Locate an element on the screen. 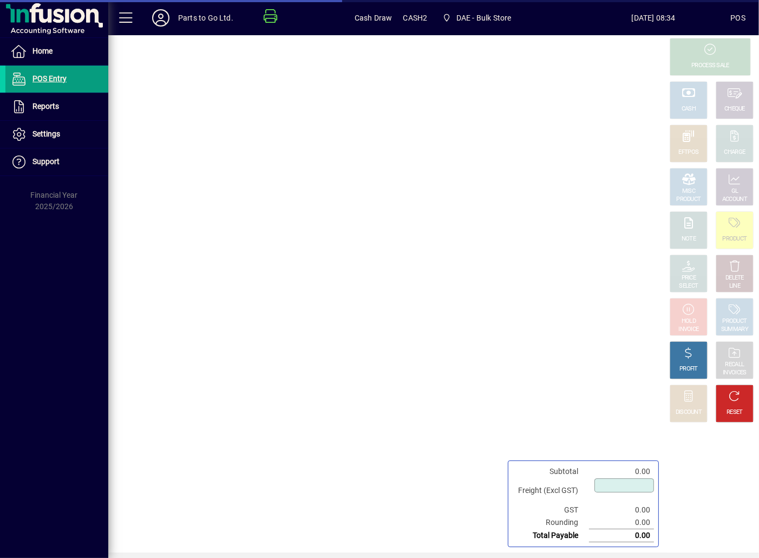  div: HOLD is located at coordinates (689, 321).